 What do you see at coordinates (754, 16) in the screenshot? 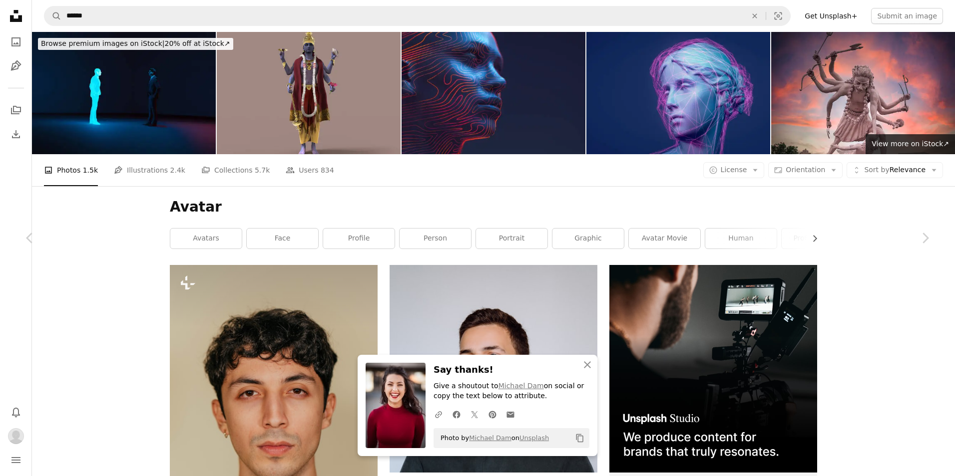
I see `button: Clear` at bounding box center [754, 16].